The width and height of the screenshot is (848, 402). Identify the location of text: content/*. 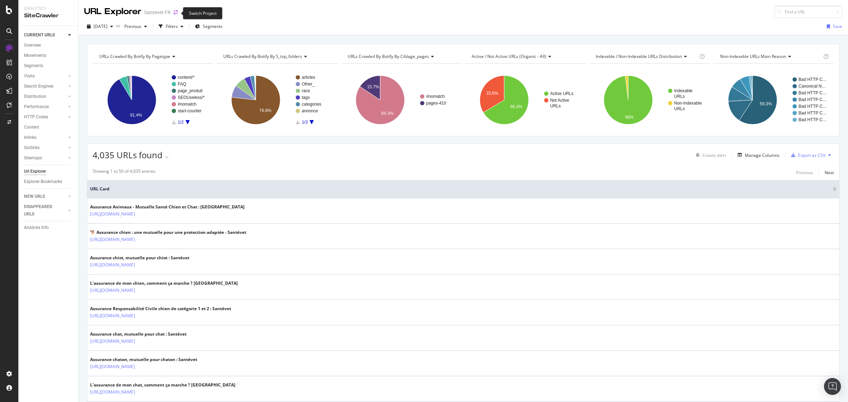
(186, 77).